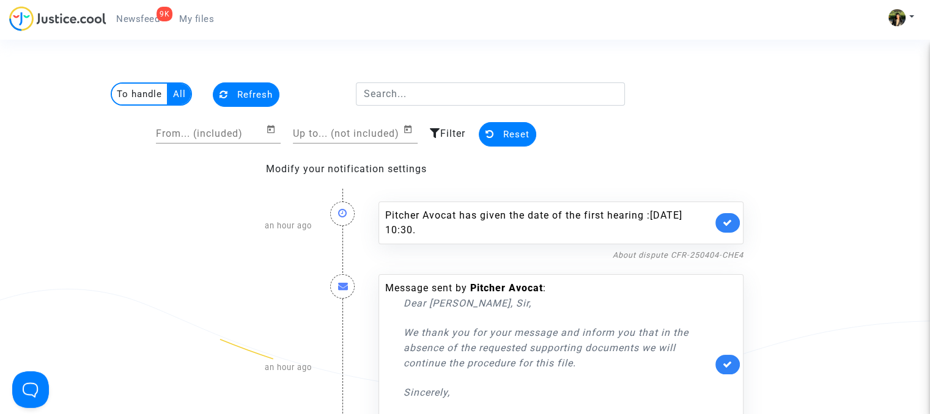 This screenshot has width=930, height=414. Describe the element at coordinates (164, 14) in the screenshot. I see `div: 9K` at that location.